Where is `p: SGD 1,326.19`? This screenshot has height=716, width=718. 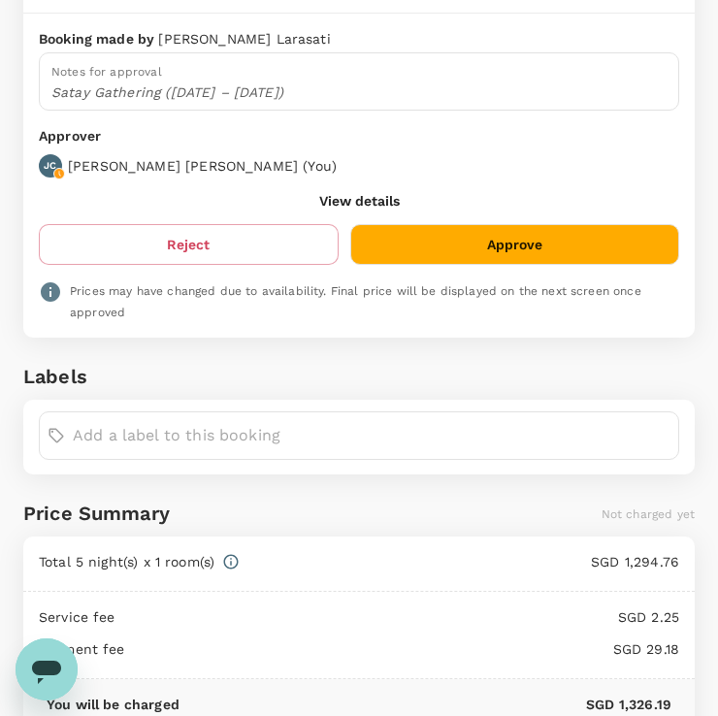
p: SGD 1,326.19 is located at coordinates (425, 704).